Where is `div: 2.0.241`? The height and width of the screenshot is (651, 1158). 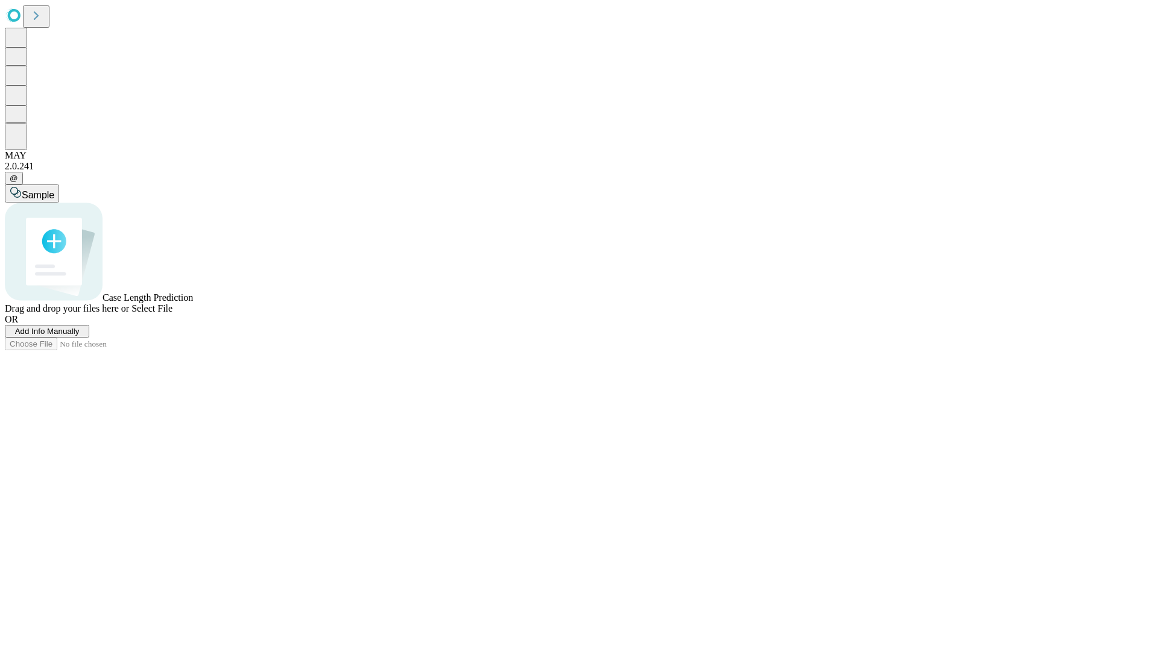
div: 2.0.241 is located at coordinates (579, 166).